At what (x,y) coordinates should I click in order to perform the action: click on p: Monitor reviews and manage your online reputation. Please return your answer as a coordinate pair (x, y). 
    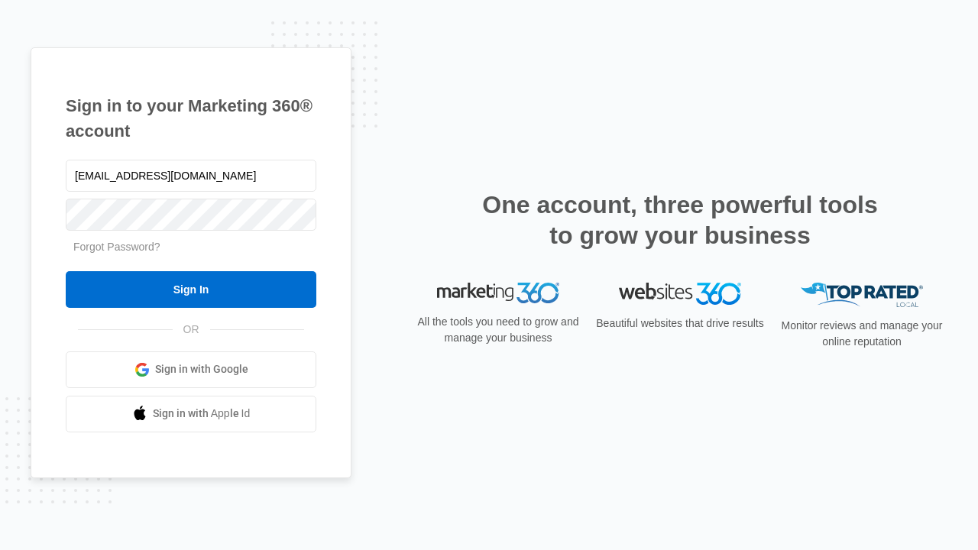
    Looking at the image, I should click on (862, 334).